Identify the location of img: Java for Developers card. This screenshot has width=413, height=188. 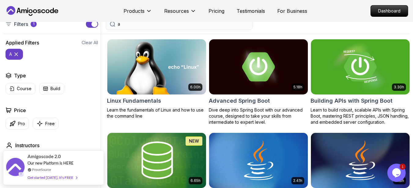
(360, 161).